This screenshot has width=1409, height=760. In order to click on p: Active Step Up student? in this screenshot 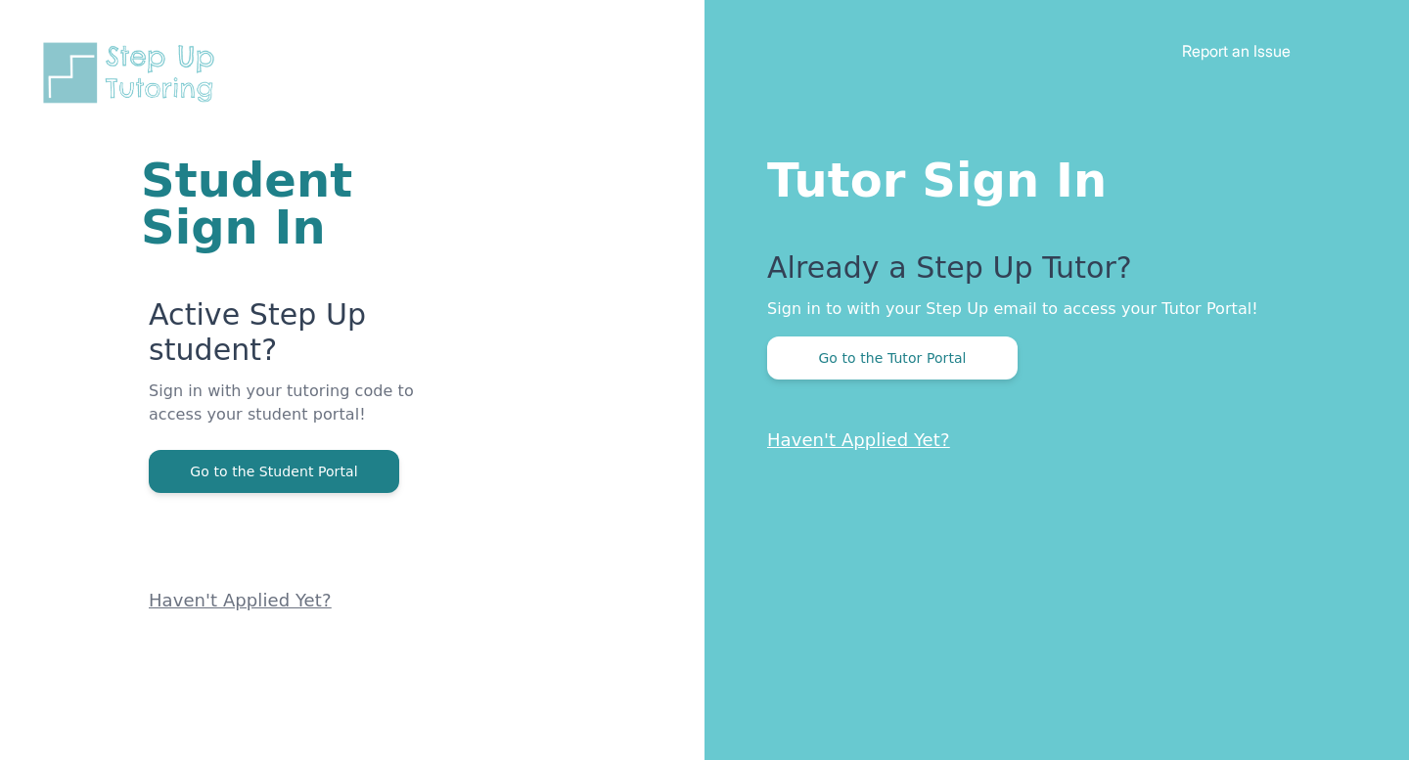, I will do `click(309, 339)`.